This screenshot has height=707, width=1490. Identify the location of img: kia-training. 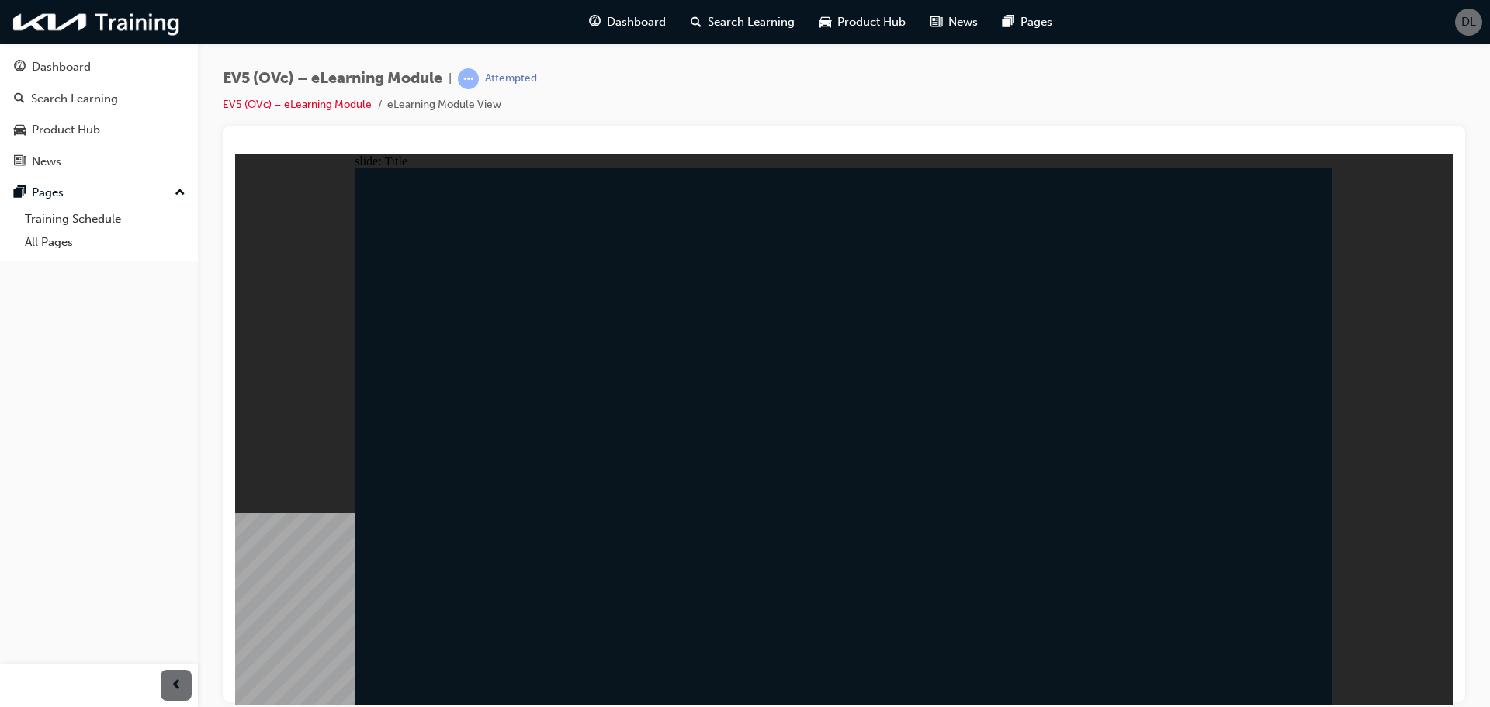
(97, 22).